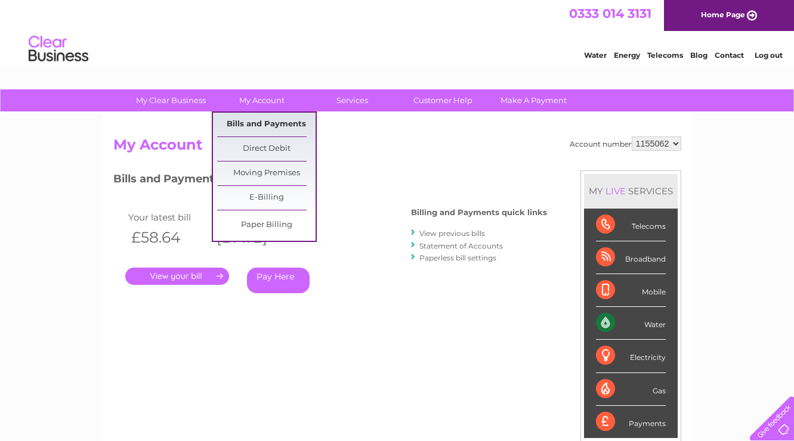 Image resolution: width=794 pixels, height=441 pixels. What do you see at coordinates (627, 55) in the screenshot?
I see `a: Energy` at bounding box center [627, 55].